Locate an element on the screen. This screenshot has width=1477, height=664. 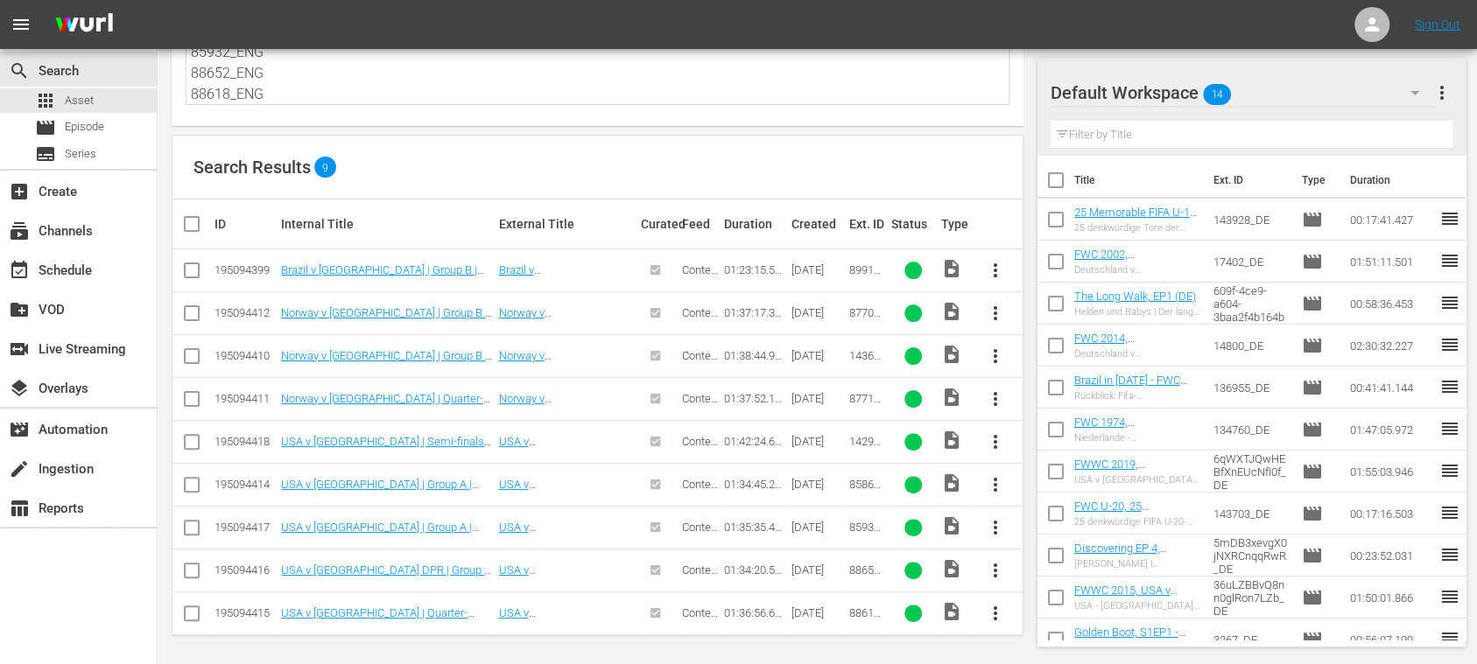
th: Title is located at coordinates (1139, 180).